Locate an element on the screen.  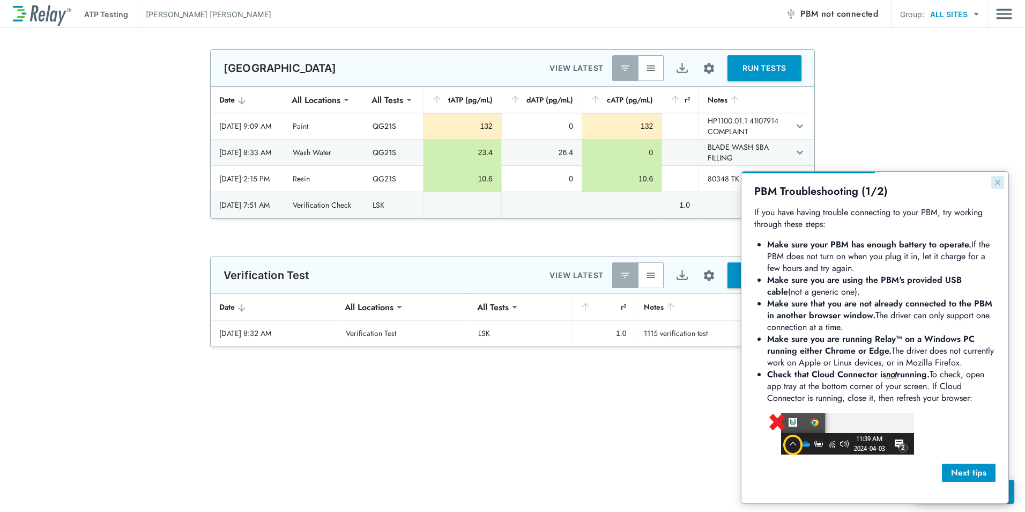
div: tATP (pg/mL) is located at coordinates (462, 100).